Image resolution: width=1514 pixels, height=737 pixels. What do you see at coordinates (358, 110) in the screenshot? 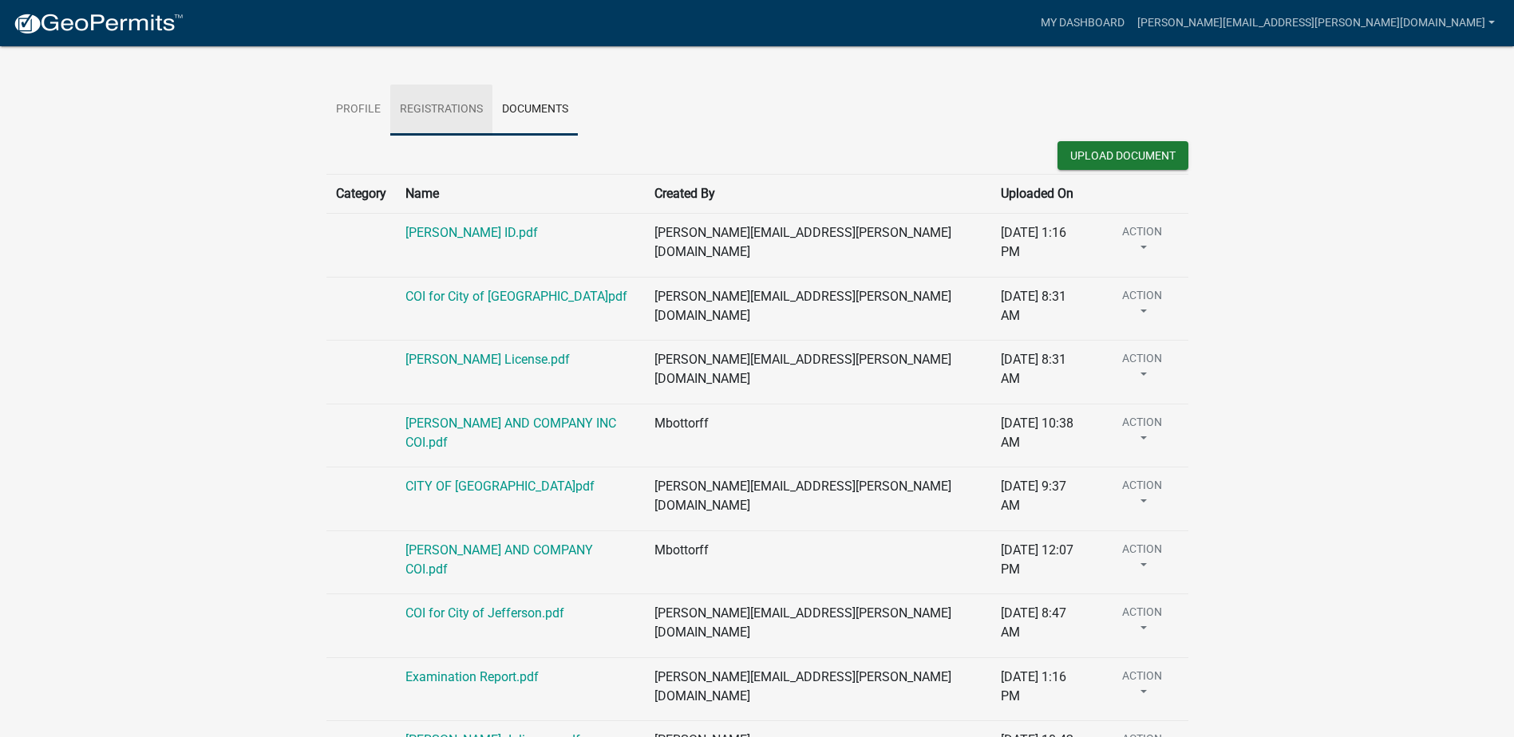
I see `a: Profile` at bounding box center [358, 110].